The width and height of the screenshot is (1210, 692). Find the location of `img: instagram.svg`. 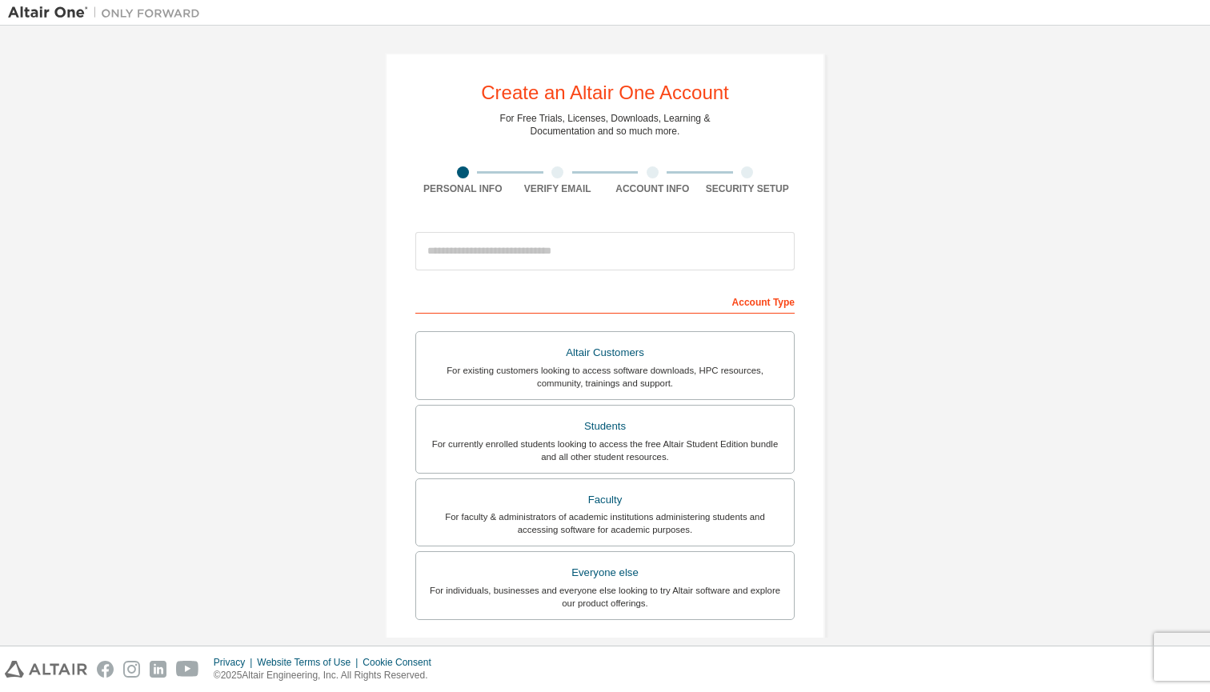

img: instagram.svg is located at coordinates (131, 669).